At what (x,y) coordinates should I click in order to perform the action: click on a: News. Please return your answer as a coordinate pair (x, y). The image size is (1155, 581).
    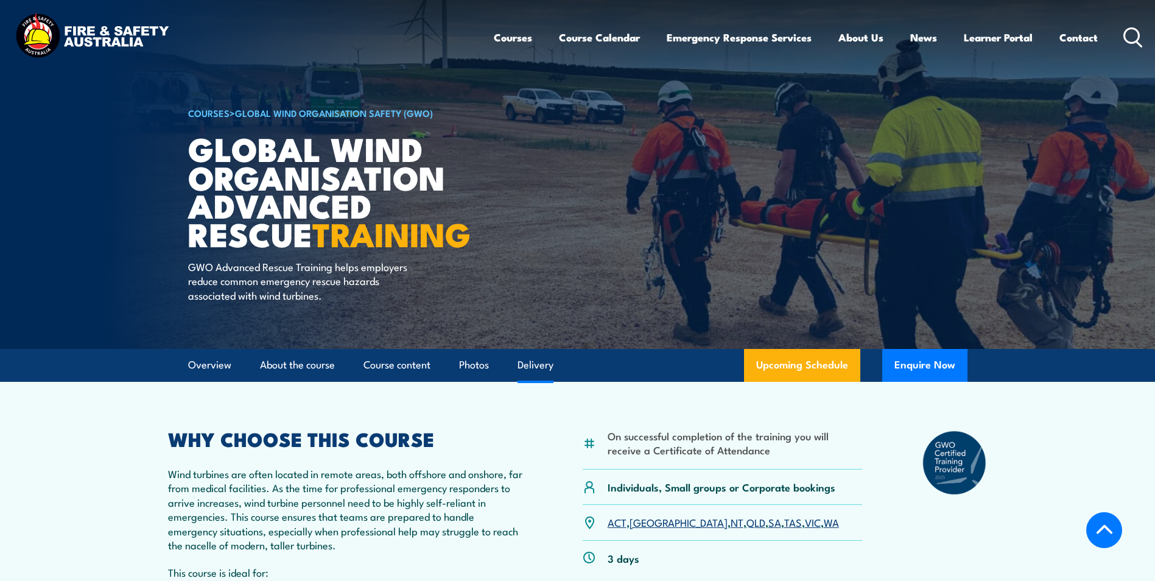
    Looking at the image, I should click on (923, 37).